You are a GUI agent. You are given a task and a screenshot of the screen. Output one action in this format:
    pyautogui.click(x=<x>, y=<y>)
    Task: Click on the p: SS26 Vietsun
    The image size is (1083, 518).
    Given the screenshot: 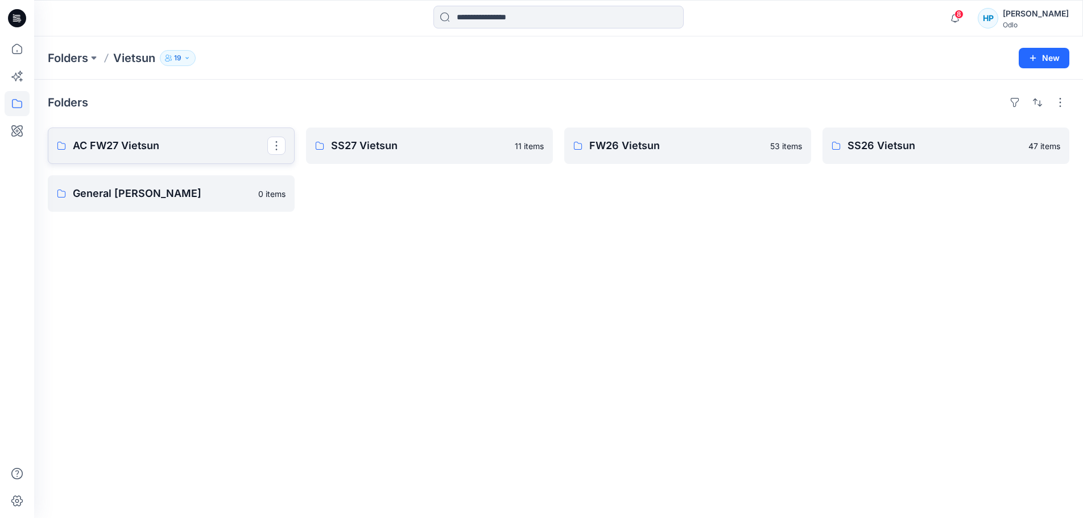 What is the action you would take?
    pyautogui.click(x=935, y=146)
    